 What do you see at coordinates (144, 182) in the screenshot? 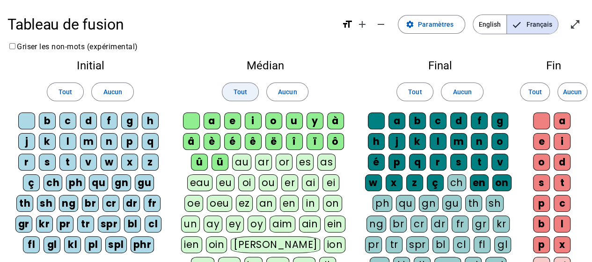
I see `div: gu` at bounding box center [144, 182].